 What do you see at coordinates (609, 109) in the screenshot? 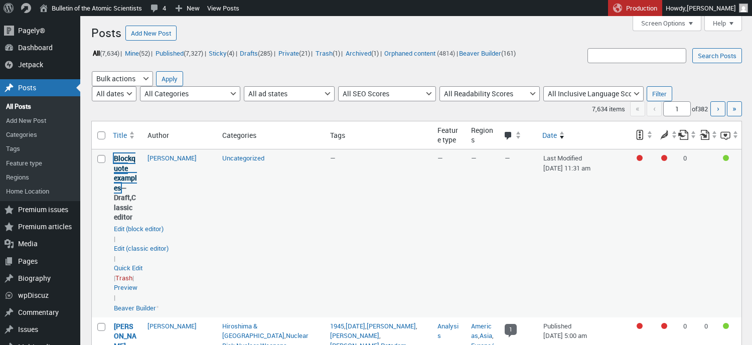
I see `span: 7,634 items` at bounding box center [609, 109].